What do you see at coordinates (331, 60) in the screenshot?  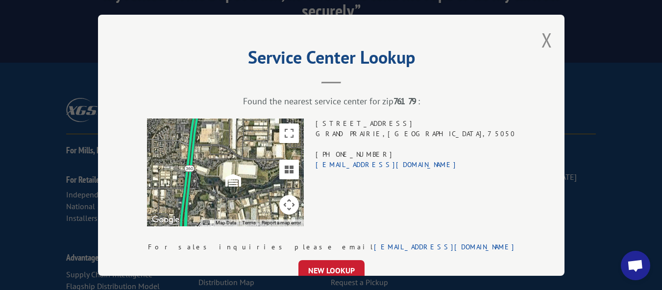 I see `h2: Service Center Lookup` at bounding box center [331, 60].